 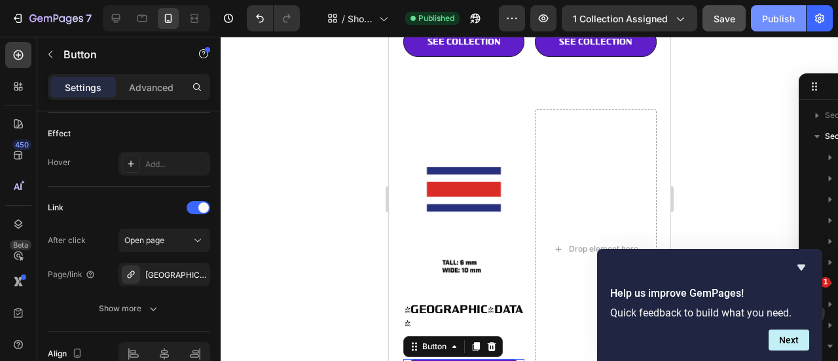 I want to click on p: Button, so click(x=119, y=54).